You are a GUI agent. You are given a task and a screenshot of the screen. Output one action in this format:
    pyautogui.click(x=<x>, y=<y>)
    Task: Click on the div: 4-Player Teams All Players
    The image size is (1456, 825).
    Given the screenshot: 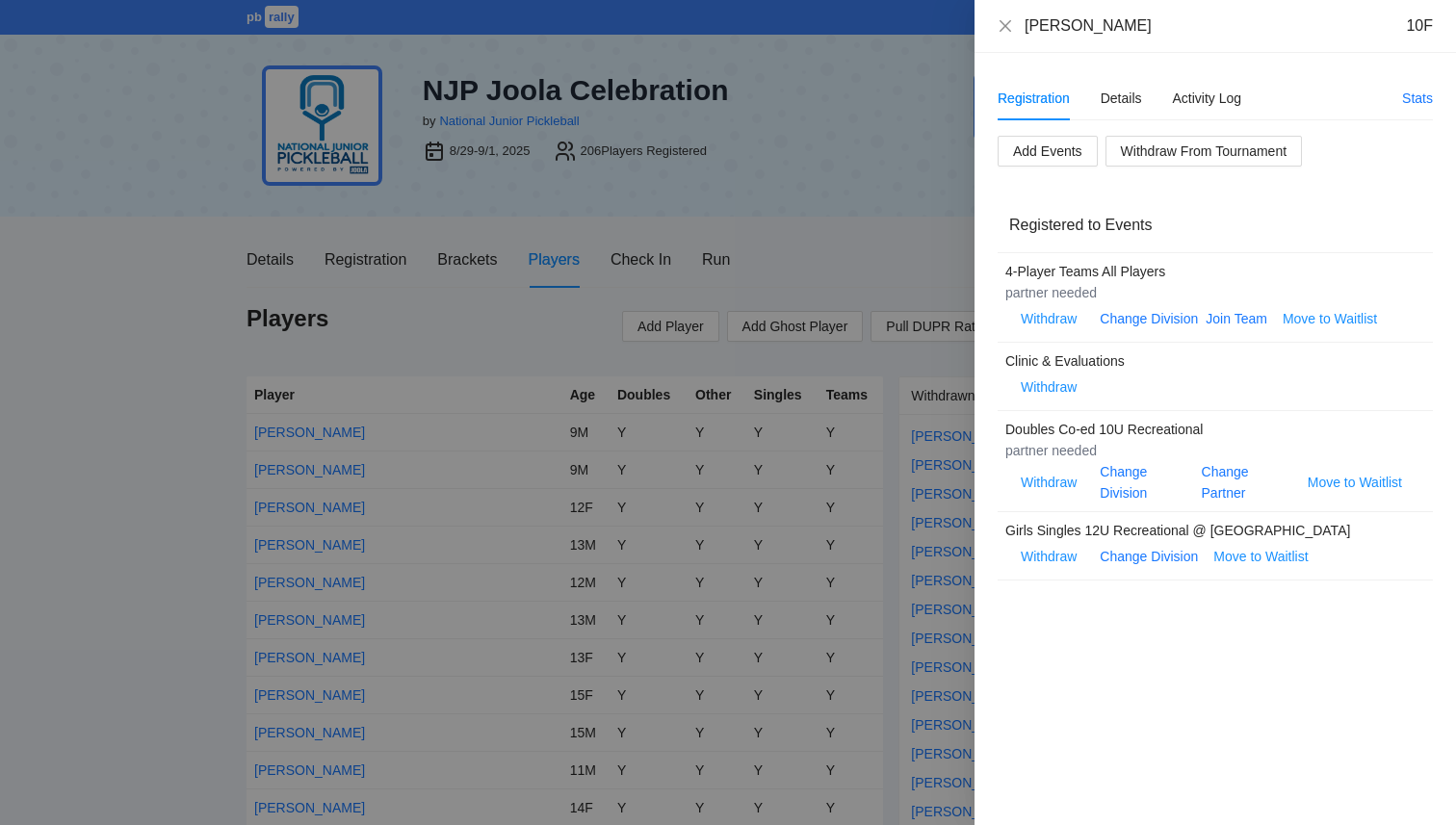 What is the action you would take?
    pyautogui.click(x=1208, y=271)
    